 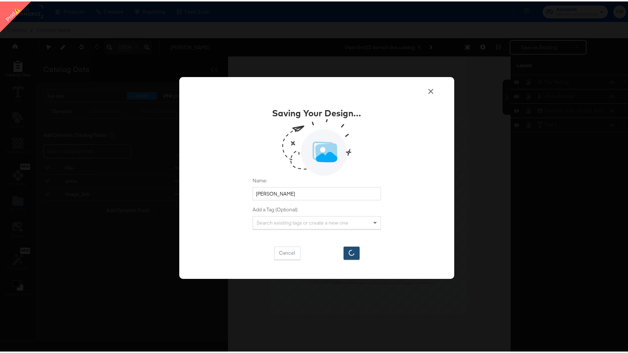 I want to click on label: Add a Tag (Optional):, so click(x=317, y=208).